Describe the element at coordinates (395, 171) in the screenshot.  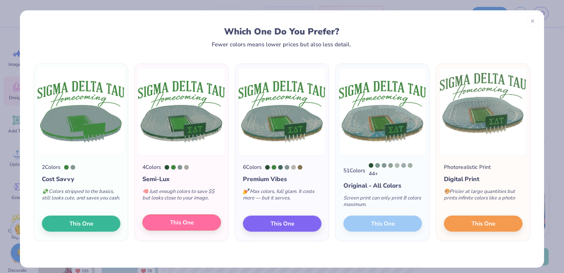
I see `div: 44 +` at that location.